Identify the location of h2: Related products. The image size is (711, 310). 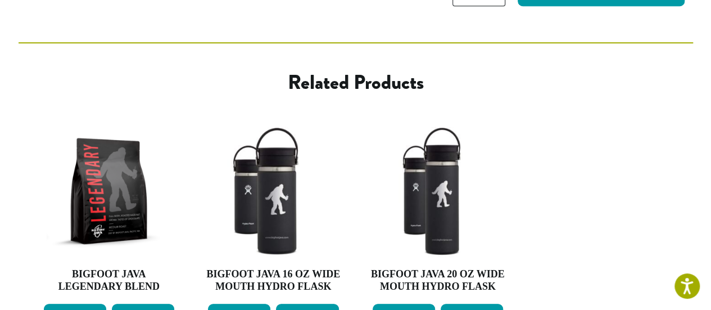
(356, 82).